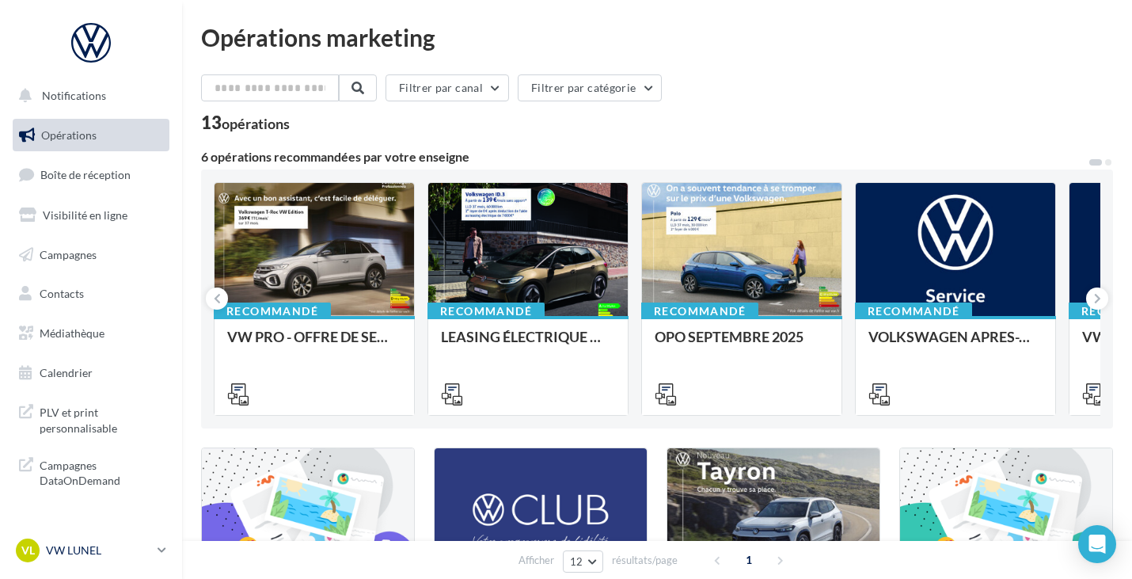  What do you see at coordinates (91, 215) in the screenshot?
I see `a: Visibilité en ligne` at bounding box center [91, 215].